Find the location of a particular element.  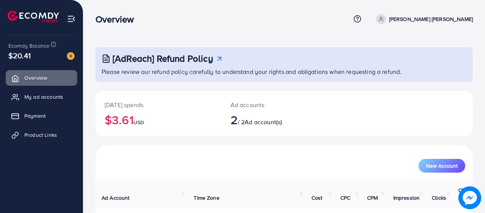

span: Clicks is located at coordinates (439, 197).